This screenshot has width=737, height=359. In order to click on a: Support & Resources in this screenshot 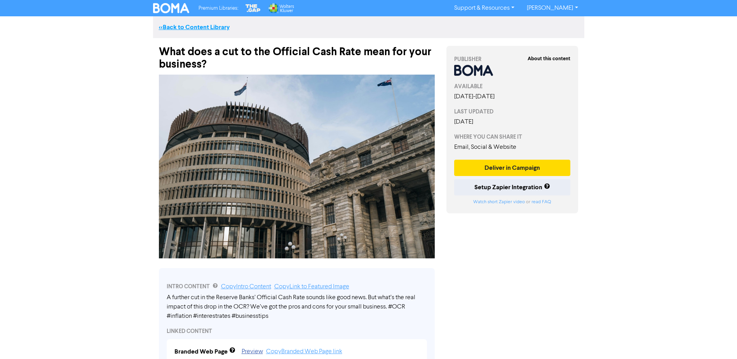, I will do `click(484, 8)`.